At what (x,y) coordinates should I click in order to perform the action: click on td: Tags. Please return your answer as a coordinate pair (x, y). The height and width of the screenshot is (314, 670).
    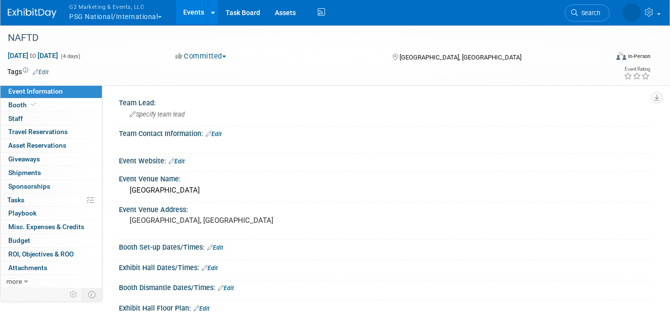
    Looking at the image, I should click on (28, 72).